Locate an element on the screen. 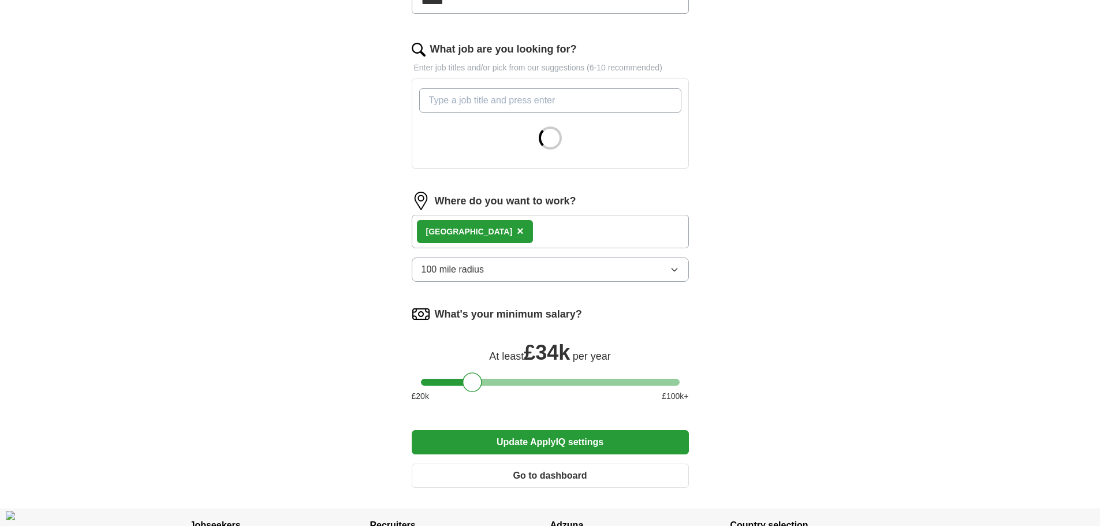  span: At least is located at coordinates (507, 356).